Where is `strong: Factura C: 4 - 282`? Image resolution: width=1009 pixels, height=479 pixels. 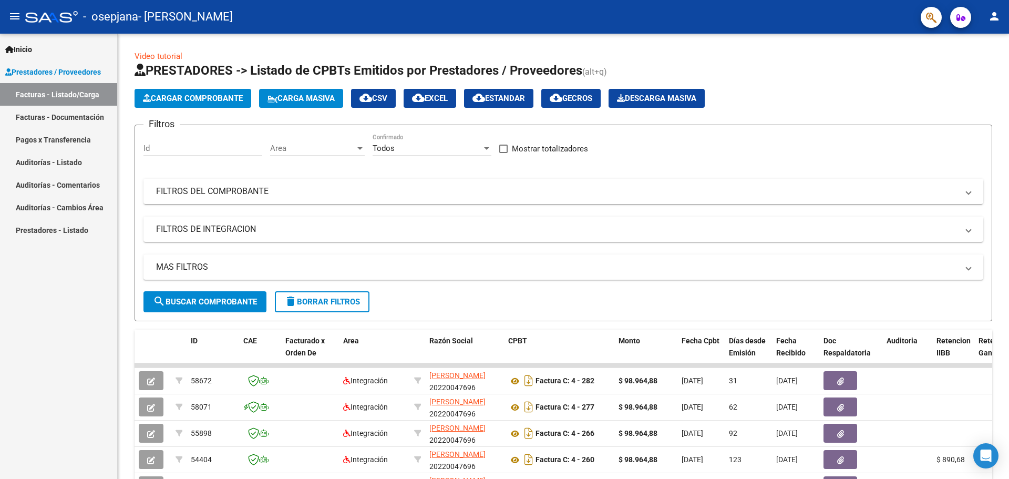
strong: Factura C: 4 - 282 is located at coordinates (565, 381).